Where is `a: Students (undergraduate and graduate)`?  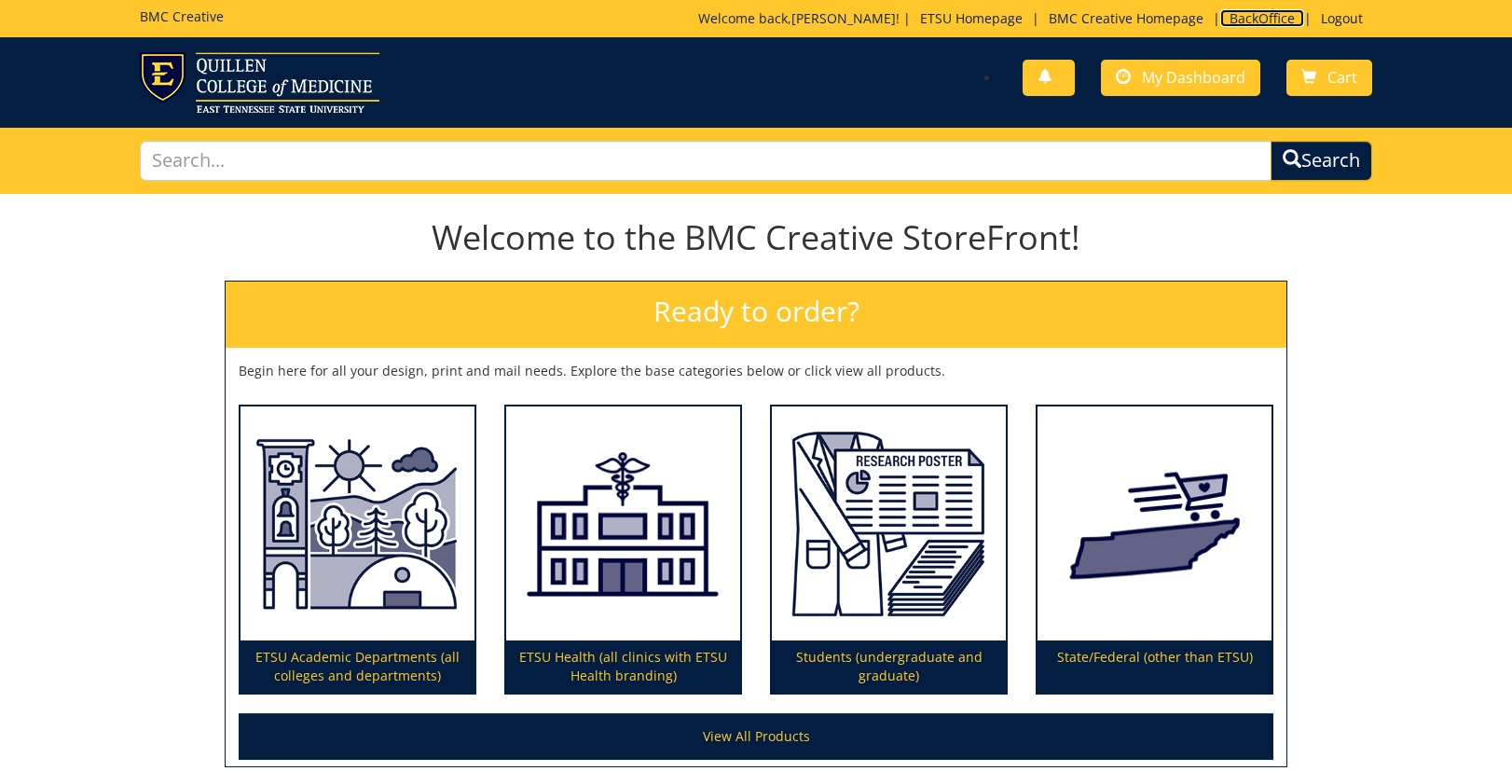
a: Students (undergraduate and graduate) is located at coordinates (888, 550).